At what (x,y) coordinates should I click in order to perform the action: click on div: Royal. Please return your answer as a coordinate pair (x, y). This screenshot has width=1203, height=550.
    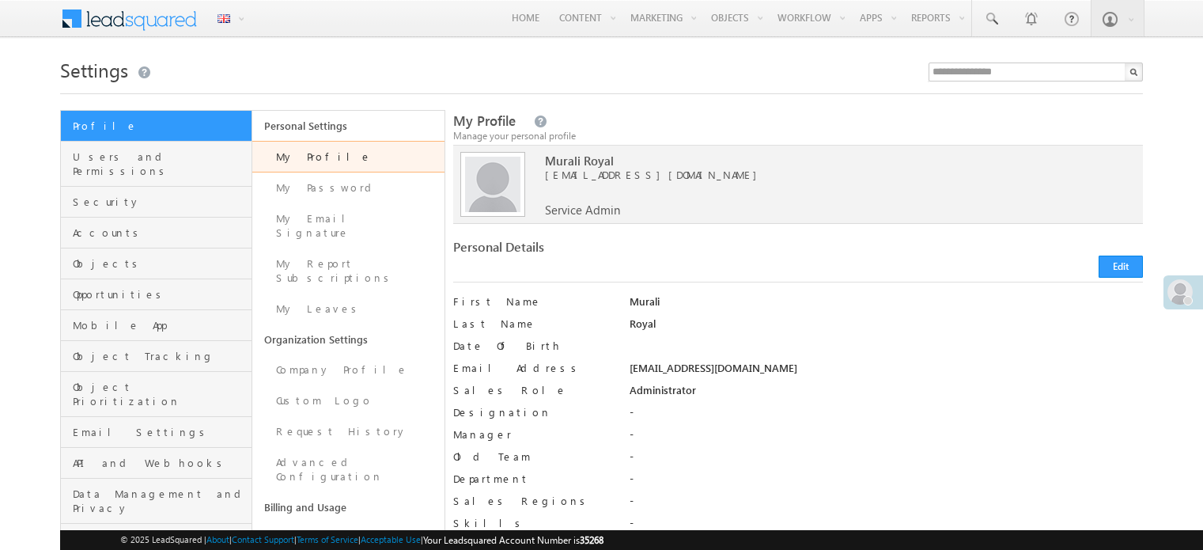
    Looking at the image, I should click on (886, 328).